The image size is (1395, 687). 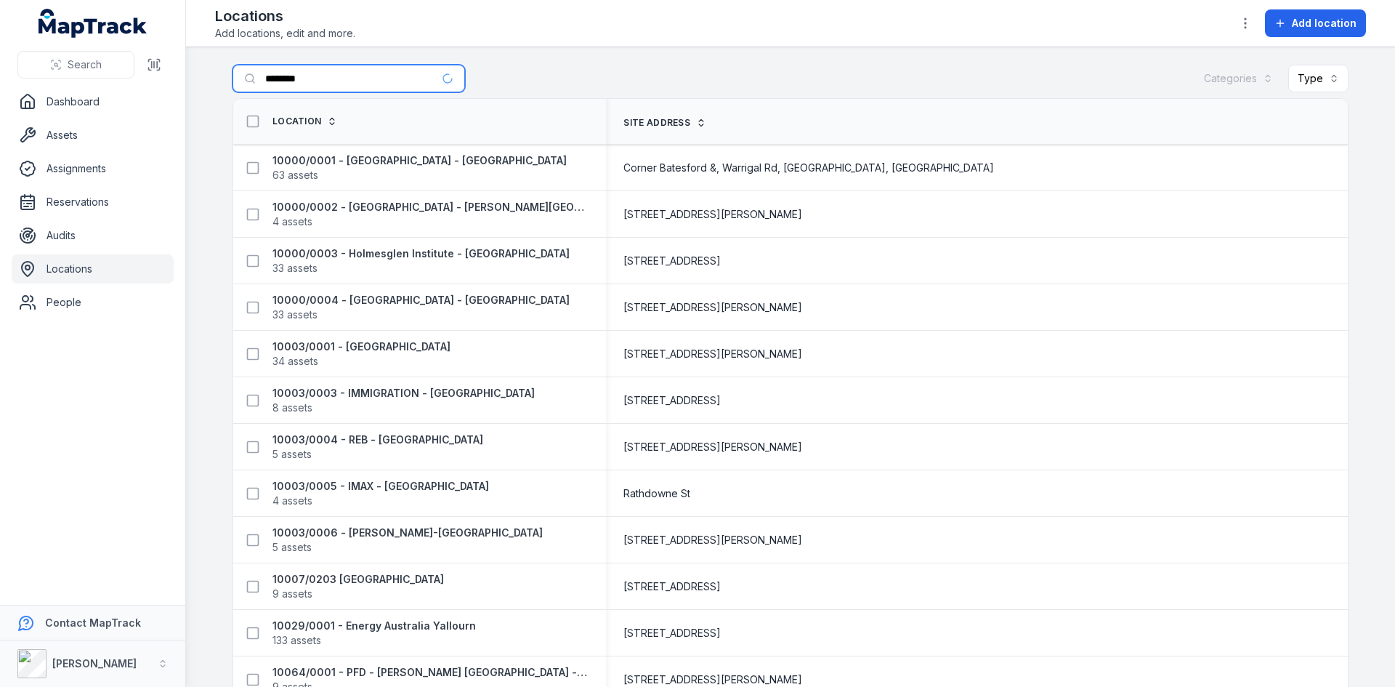 What do you see at coordinates (1315, 23) in the screenshot?
I see `button: Add location` at bounding box center [1315, 23].